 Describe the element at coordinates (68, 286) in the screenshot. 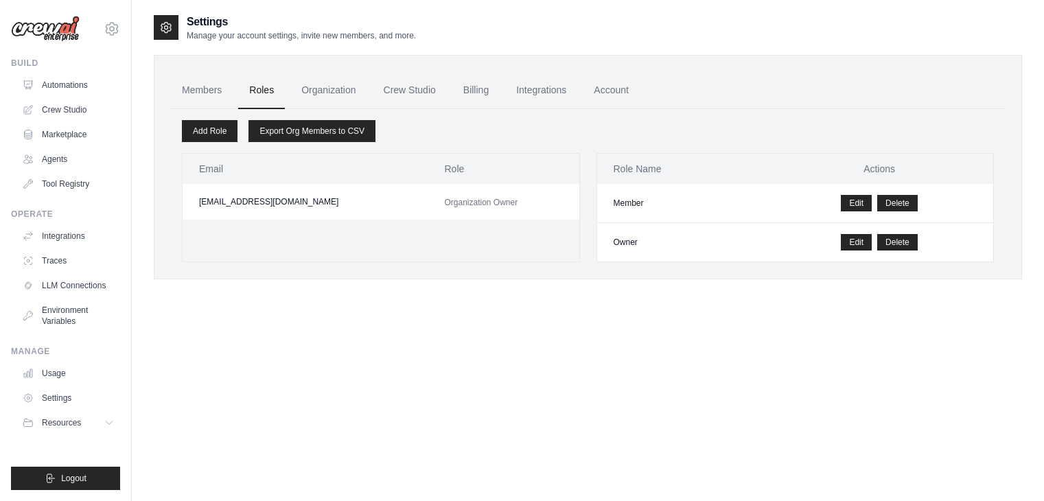

I see `a: LLM Connections` at that location.